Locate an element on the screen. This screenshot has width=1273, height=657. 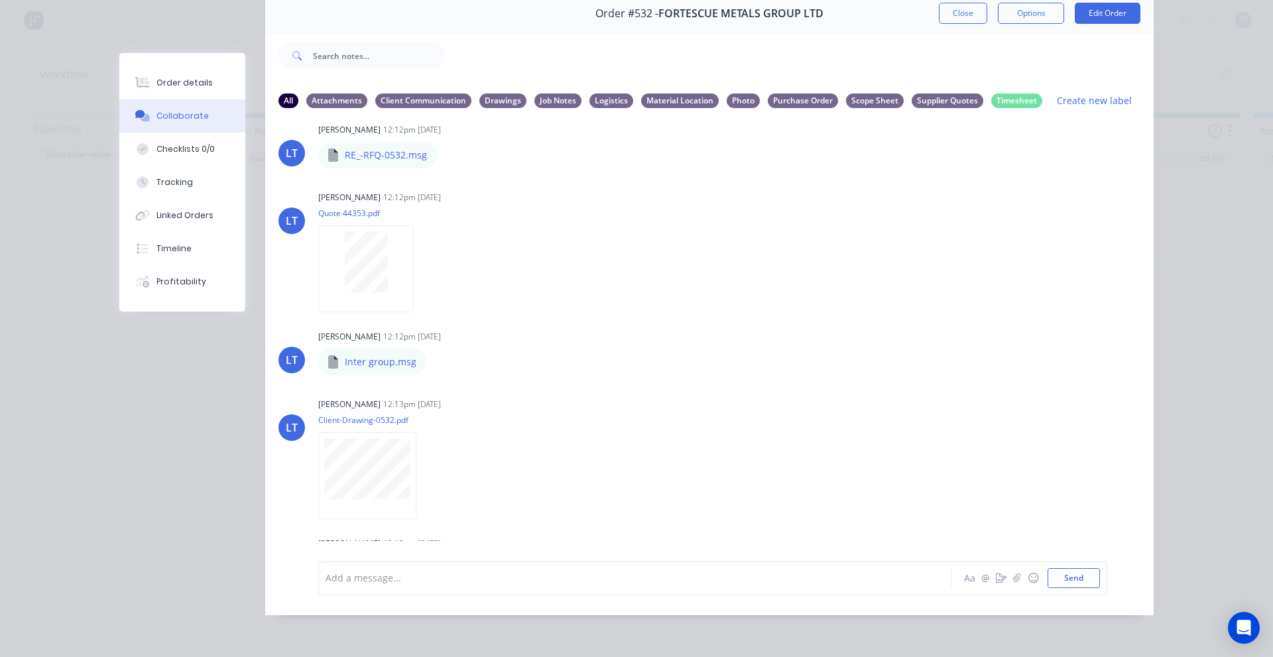
button: Collaborate is located at coordinates (182, 116).